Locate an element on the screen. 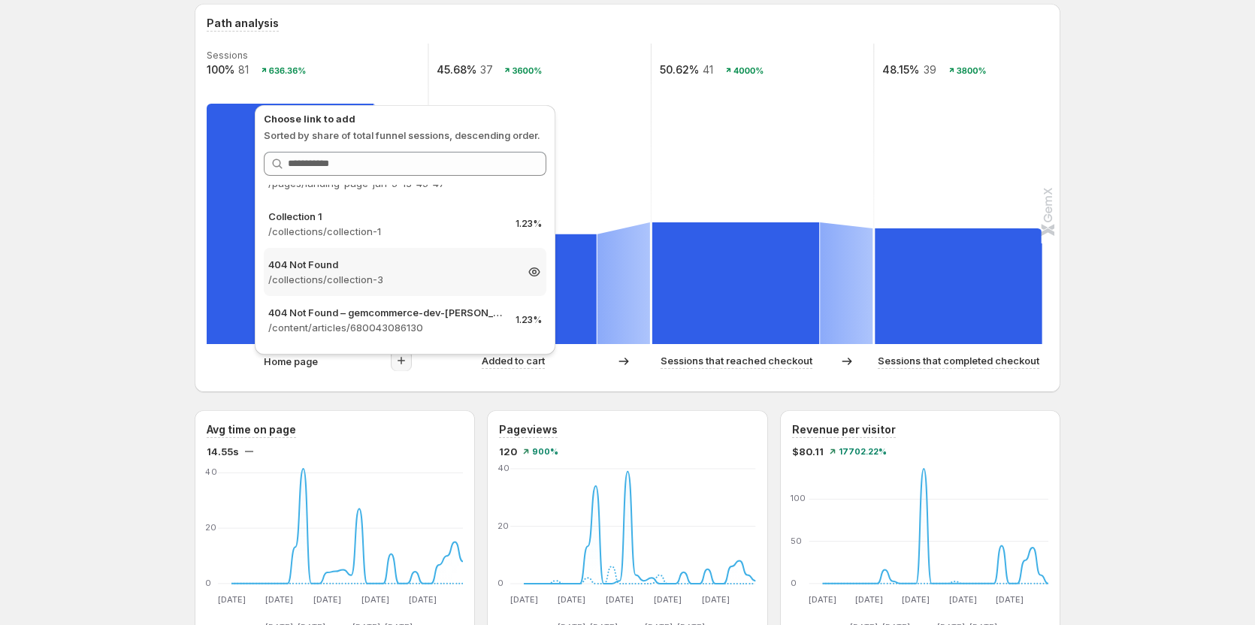 This screenshot has width=1255, height=625. text: 100 is located at coordinates (798, 499).